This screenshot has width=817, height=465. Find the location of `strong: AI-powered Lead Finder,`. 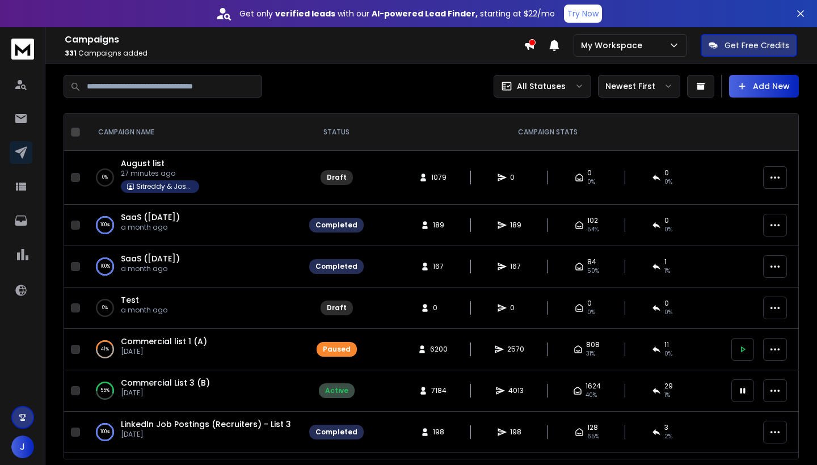

strong: AI-powered Lead Finder, is located at coordinates (424, 14).